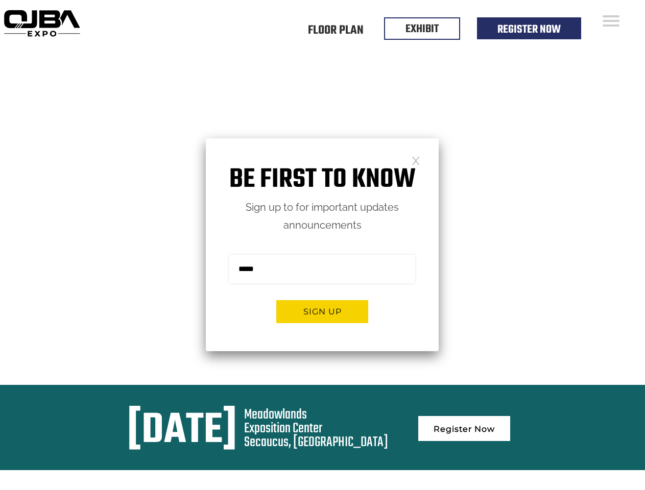  What do you see at coordinates (322, 217) in the screenshot?
I see `p: Sign up to for important updates announcements` at bounding box center [322, 217].